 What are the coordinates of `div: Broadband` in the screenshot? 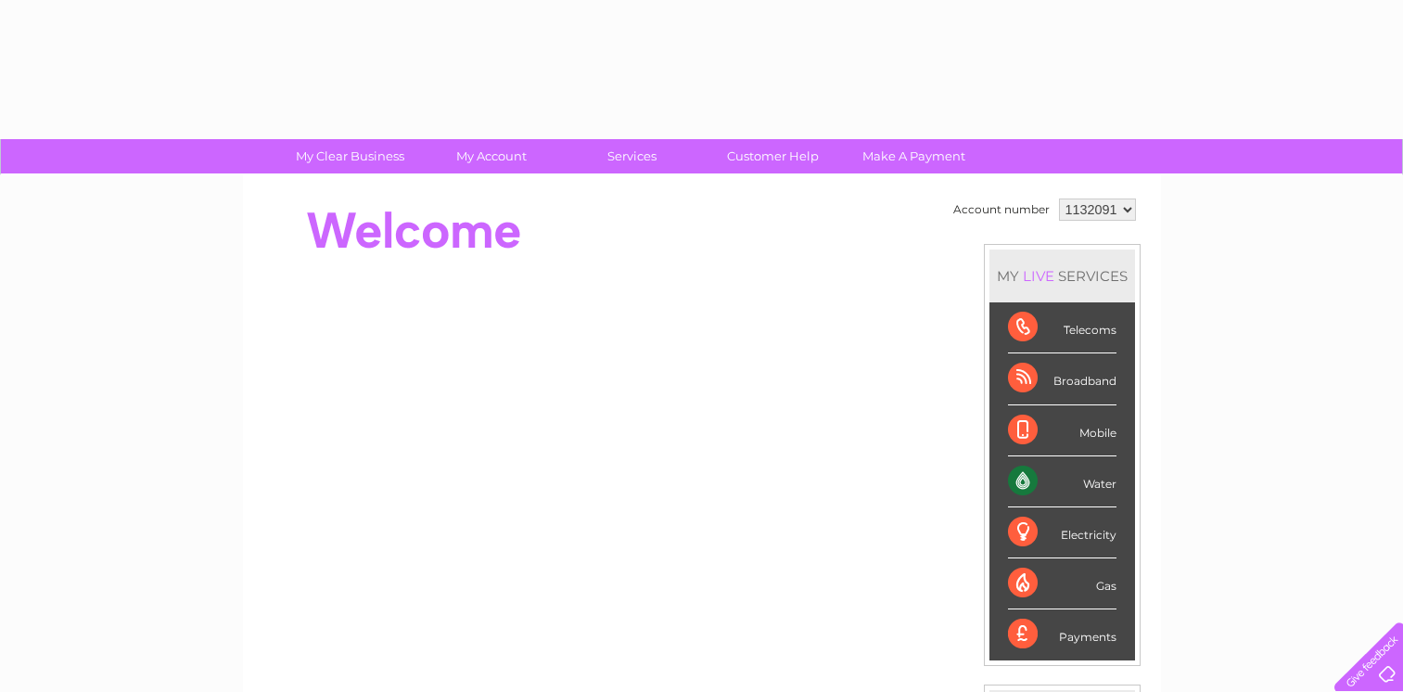 It's located at (1062, 378).